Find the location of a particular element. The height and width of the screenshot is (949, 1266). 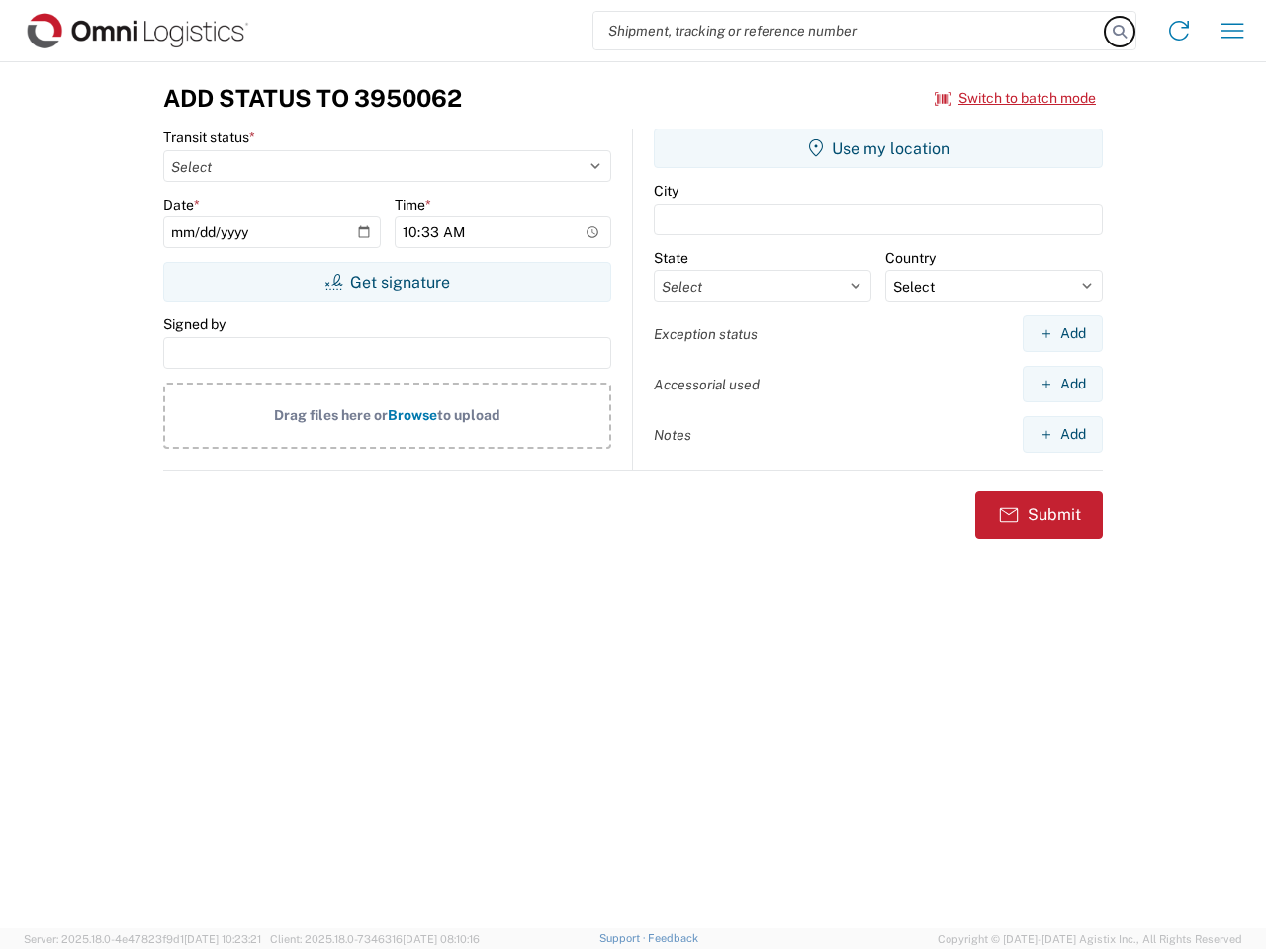

a: Feedback is located at coordinates (672, 938).